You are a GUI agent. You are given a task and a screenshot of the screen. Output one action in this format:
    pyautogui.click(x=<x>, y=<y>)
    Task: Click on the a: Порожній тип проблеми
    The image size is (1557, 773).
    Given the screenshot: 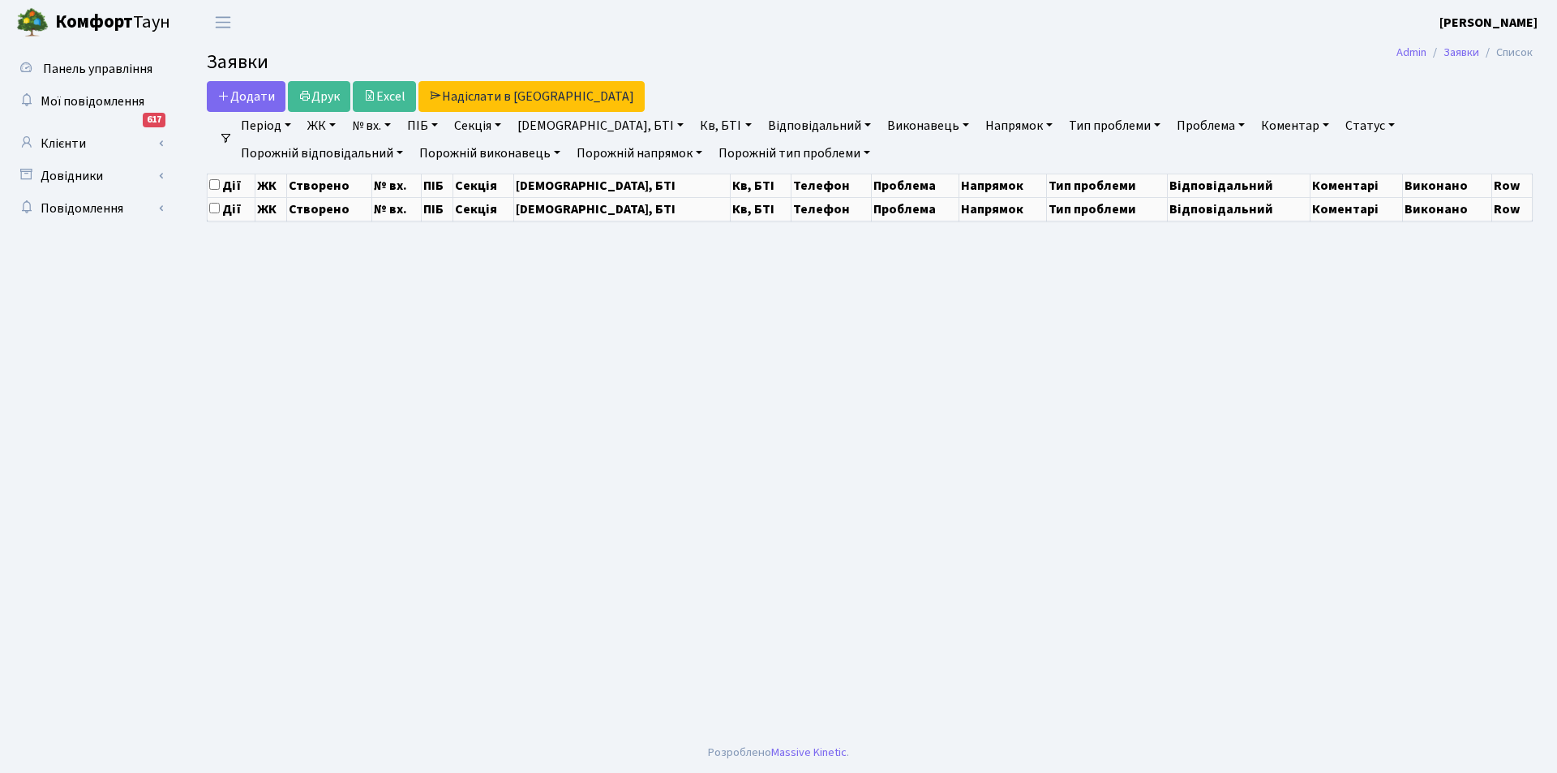 What is the action you would take?
    pyautogui.click(x=794, y=153)
    